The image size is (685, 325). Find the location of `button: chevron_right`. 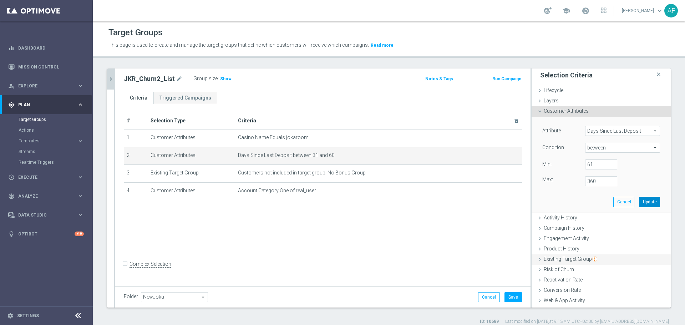

button: chevron_right is located at coordinates (111, 79).